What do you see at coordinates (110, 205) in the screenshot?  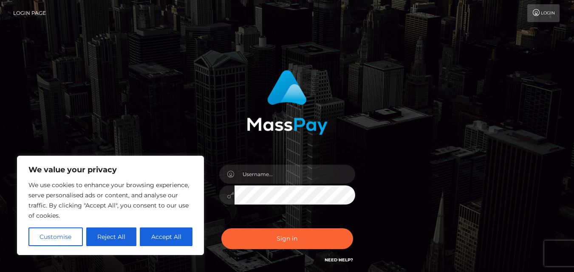 I see `div: We value your privacy` at bounding box center [110, 205].